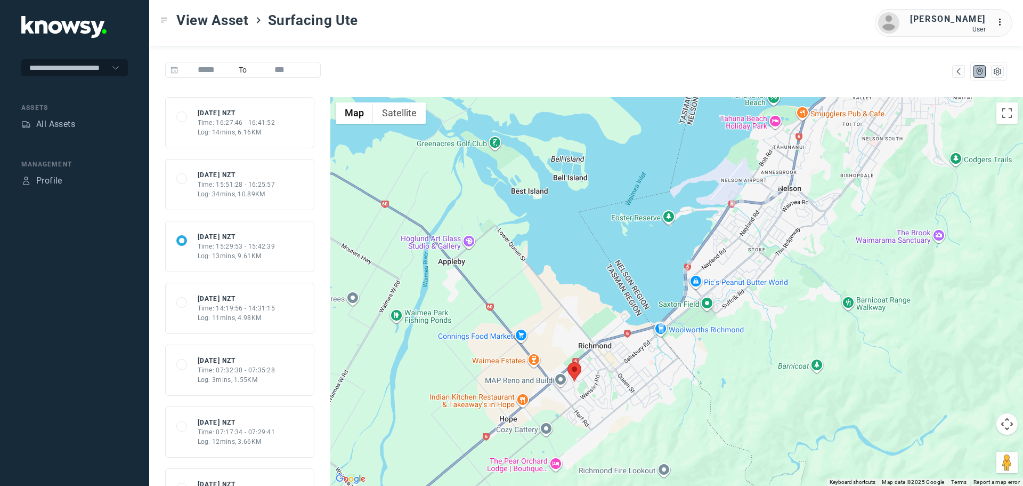 The height and width of the screenshot is (486, 1023). What do you see at coordinates (48, 124) in the screenshot?
I see `a: AssetsAll Assets` at bounding box center [48, 124].